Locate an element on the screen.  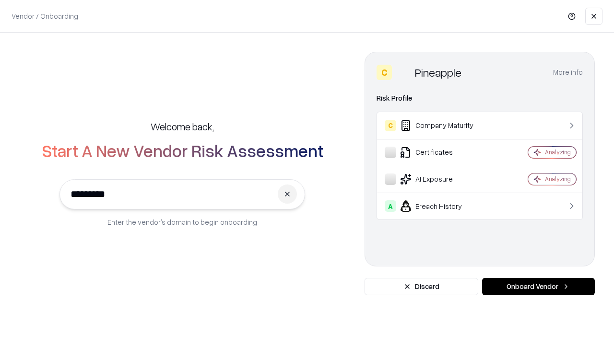
p: Enter the vendor’s domain to begin onboarding is located at coordinates (182, 222).